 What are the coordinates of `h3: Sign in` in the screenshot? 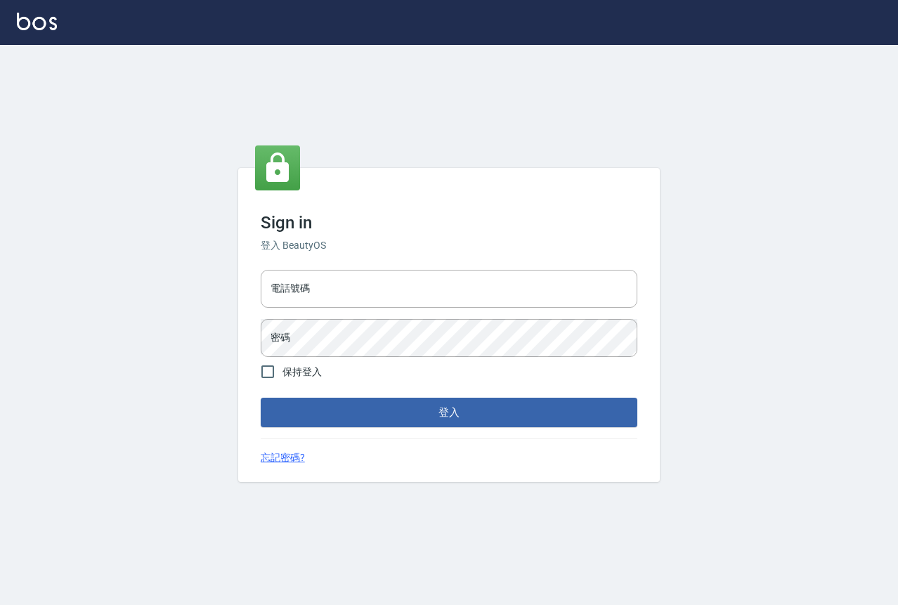 It's located at (449, 223).